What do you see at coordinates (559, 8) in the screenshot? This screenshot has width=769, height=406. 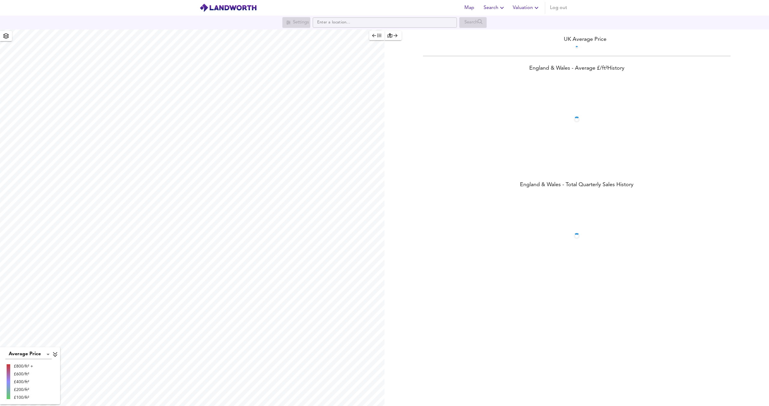 I see `button: Log out` at bounding box center [559, 8].